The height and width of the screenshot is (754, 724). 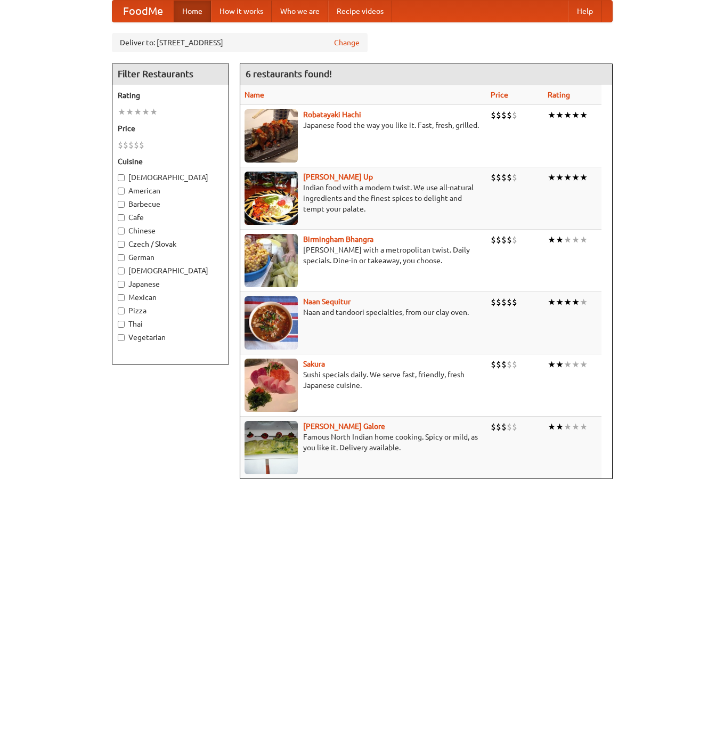 I want to click on label: American, so click(x=171, y=191).